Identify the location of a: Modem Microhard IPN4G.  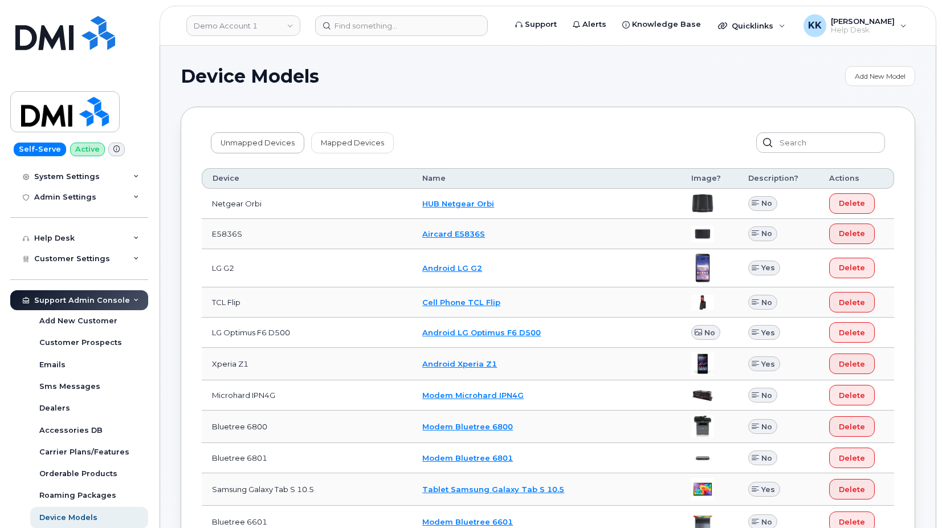
(473, 395).